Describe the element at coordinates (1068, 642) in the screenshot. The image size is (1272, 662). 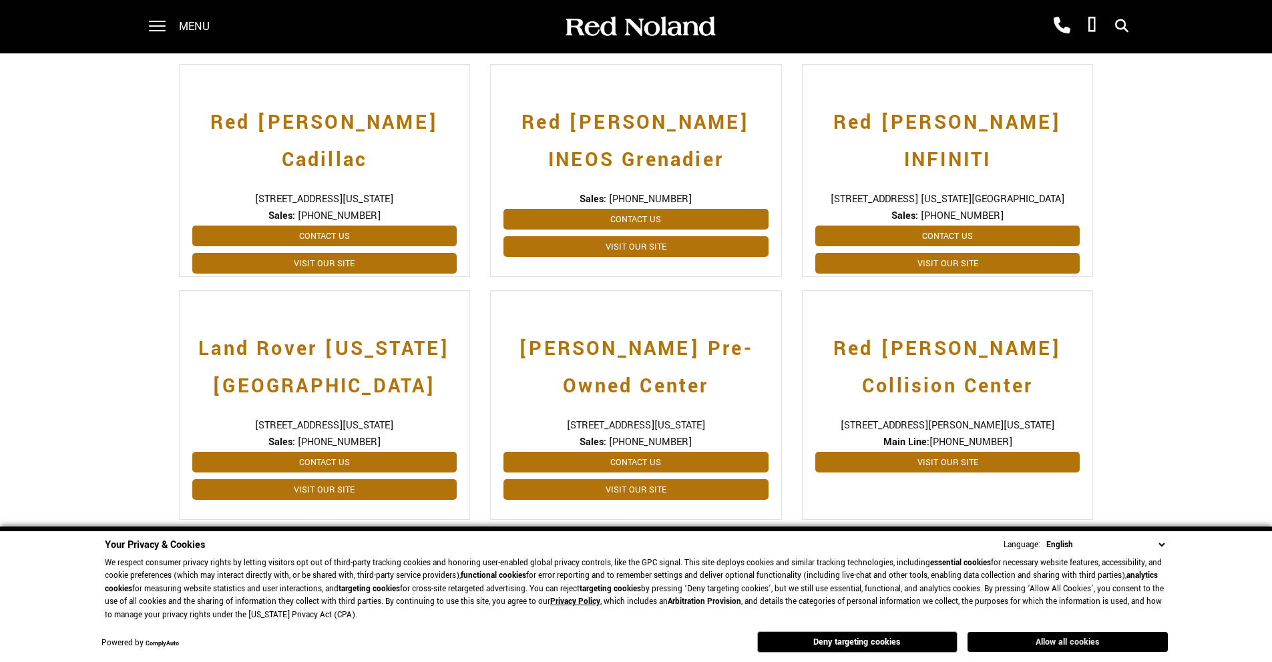
I see `button: Allow all cookies` at that location.